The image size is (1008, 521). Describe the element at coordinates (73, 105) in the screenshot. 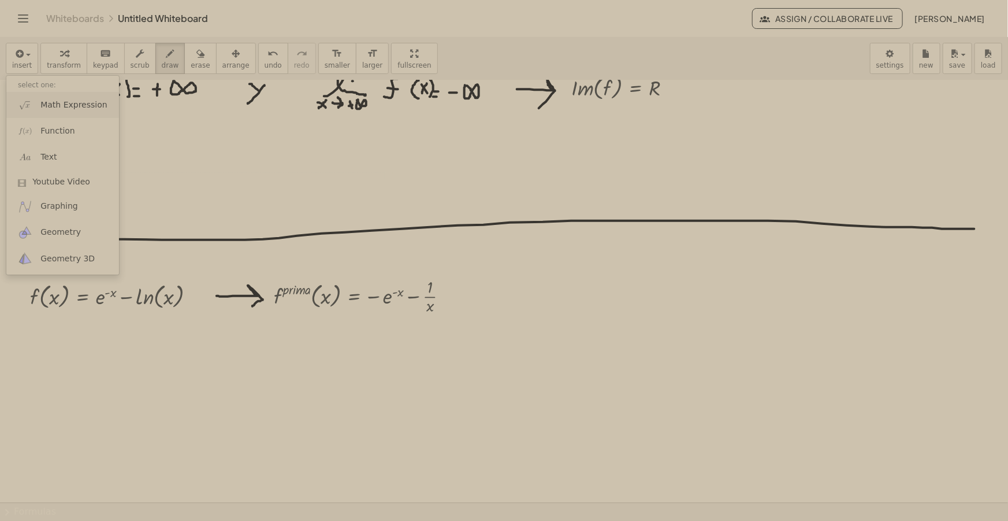

I see `span: Math Expression` at that location.